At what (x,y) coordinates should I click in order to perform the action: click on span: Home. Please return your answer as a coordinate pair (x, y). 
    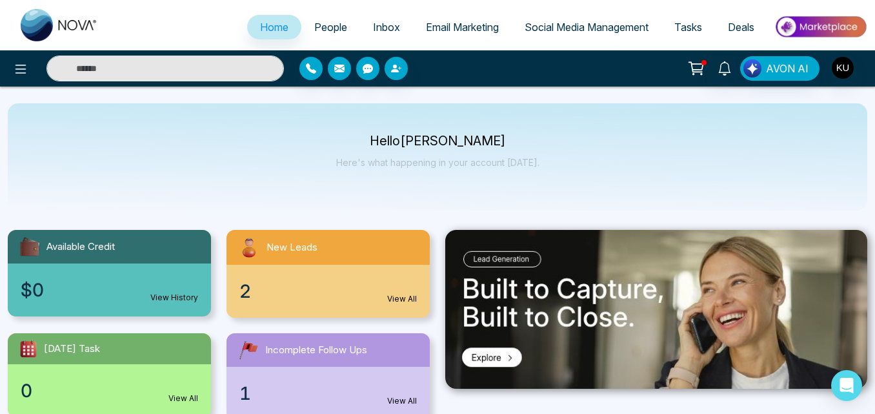
    Looking at the image, I should click on (274, 27).